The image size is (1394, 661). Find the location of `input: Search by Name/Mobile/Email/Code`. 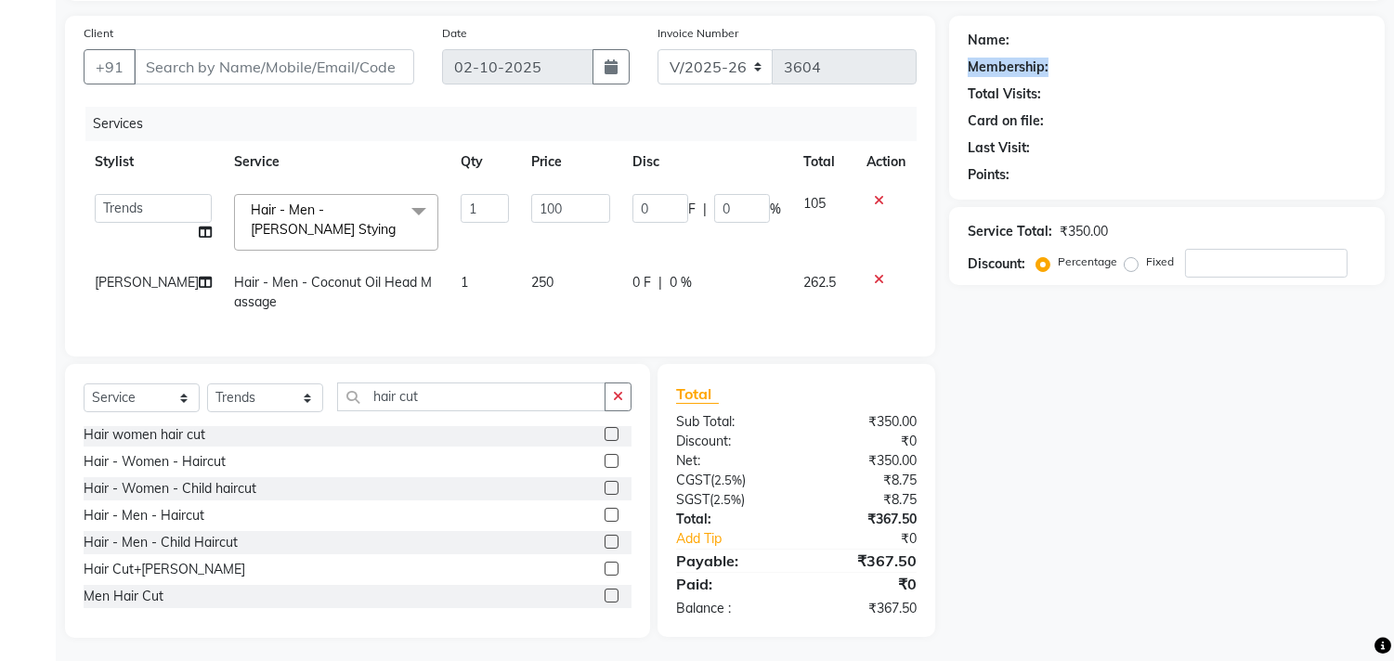

input: Search by Name/Mobile/Email/Code is located at coordinates (274, 67).